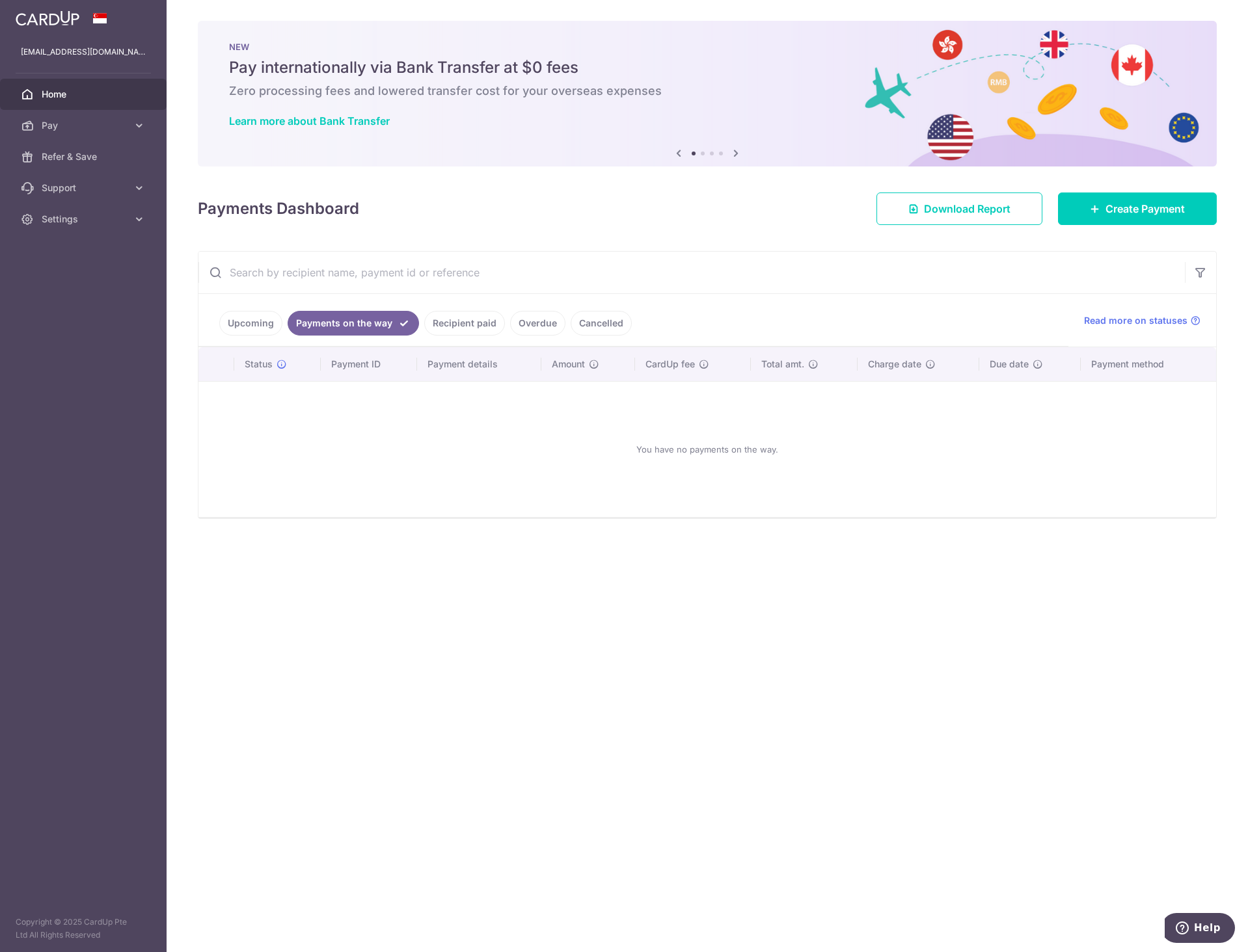 This screenshot has width=1248, height=952. What do you see at coordinates (959, 209) in the screenshot?
I see `a: Download Report` at bounding box center [959, 209].